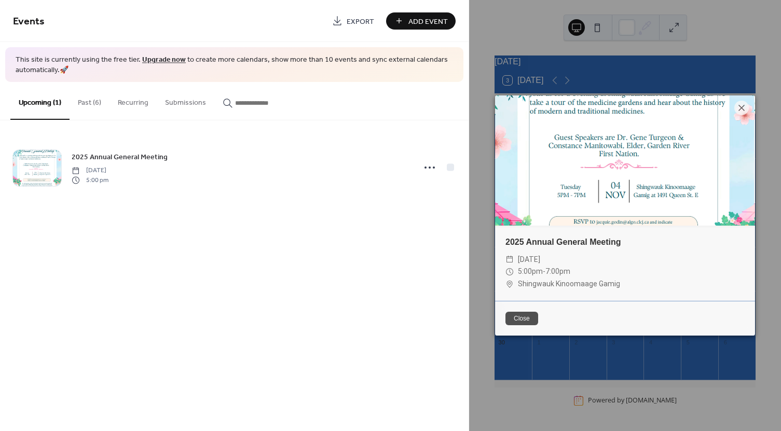  What do you see at coordinates (29, 21) in the screenshot?
I see `span: Events` at bounding box center [29, 21].